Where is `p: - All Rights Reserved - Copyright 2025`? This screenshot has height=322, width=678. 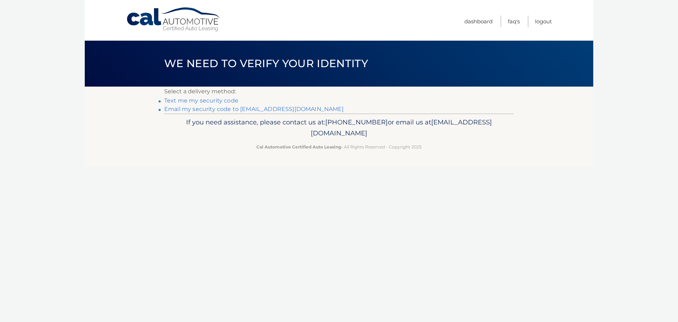
p: - All Rights Reserved - Copyright 2025 is located at coordinates (339, 147).